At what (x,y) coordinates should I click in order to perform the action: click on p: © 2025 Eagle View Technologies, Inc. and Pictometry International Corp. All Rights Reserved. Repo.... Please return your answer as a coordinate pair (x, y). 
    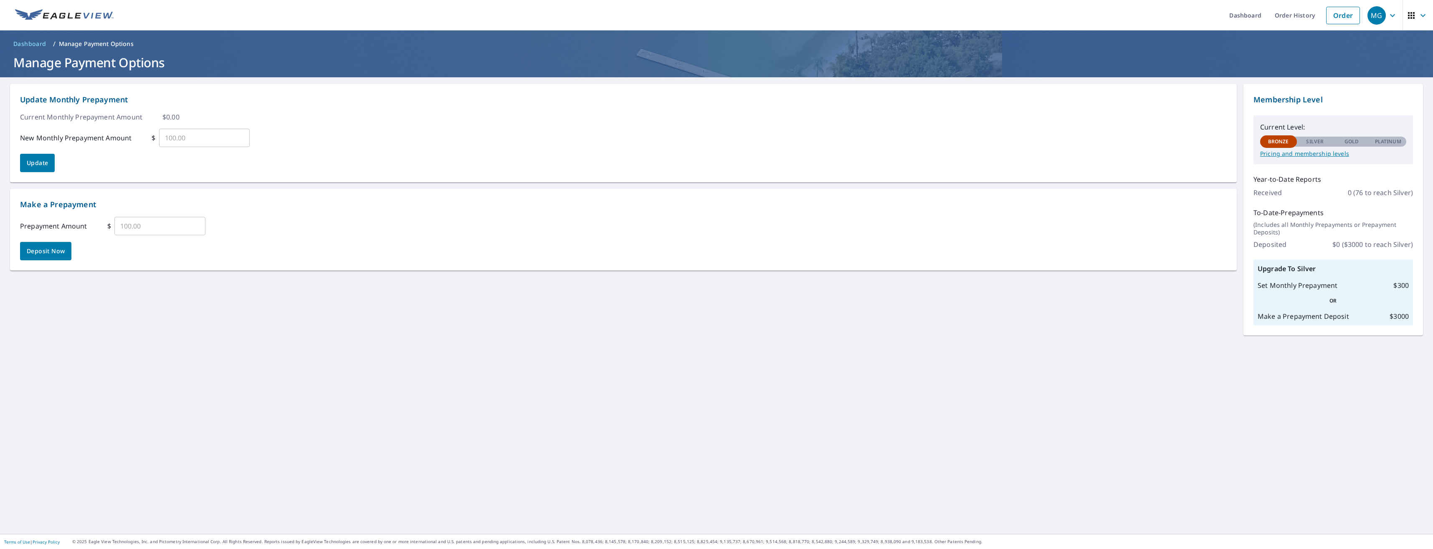
    Looking at the image, I should click on (750, 541).